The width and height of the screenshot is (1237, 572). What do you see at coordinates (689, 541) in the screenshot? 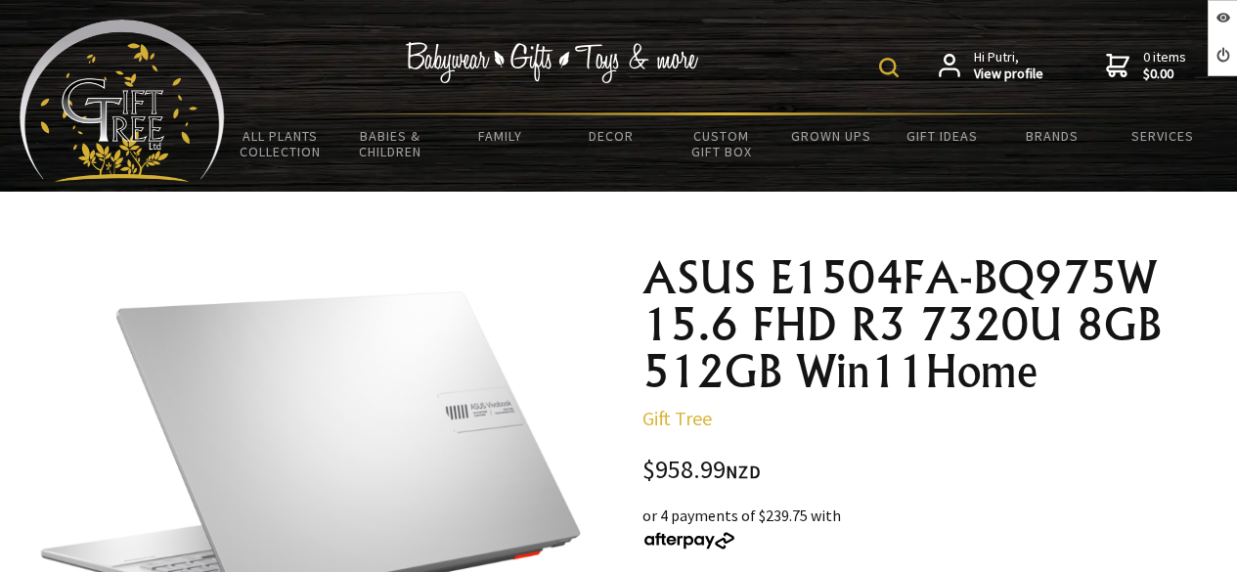
I see `img: Afterpay` at bounding box center [689, 541].